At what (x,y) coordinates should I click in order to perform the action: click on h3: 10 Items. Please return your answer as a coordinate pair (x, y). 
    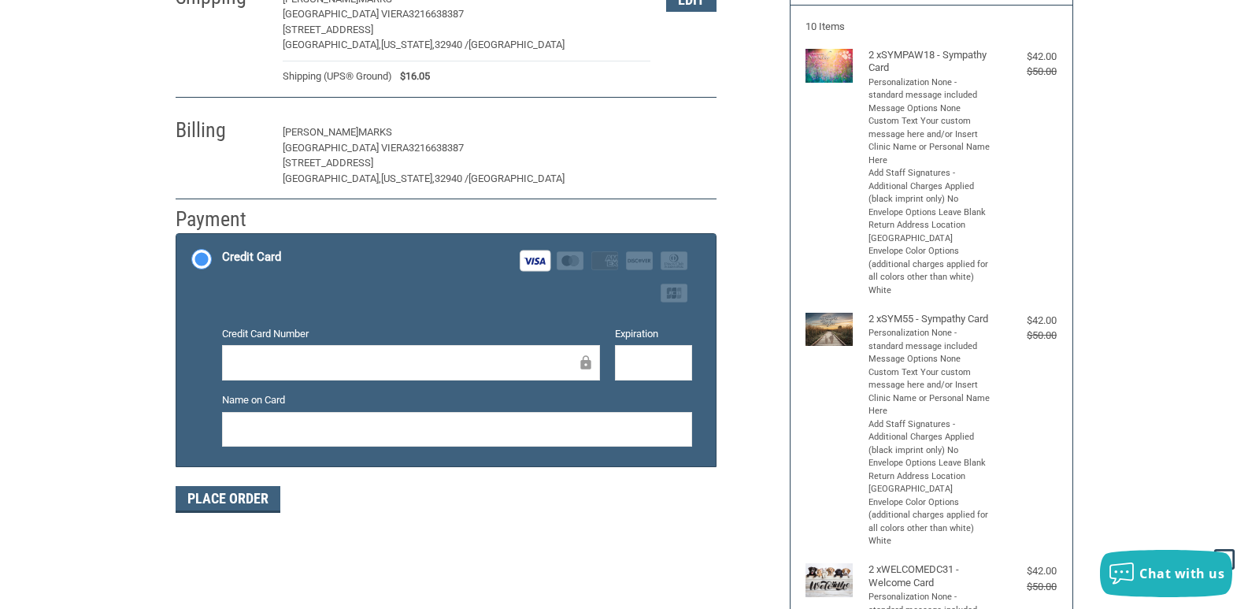
    Looking at the image, I should click on (931, 27).